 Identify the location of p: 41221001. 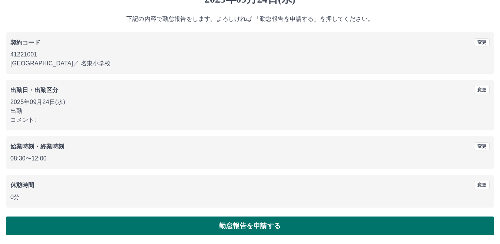
(250, 55).